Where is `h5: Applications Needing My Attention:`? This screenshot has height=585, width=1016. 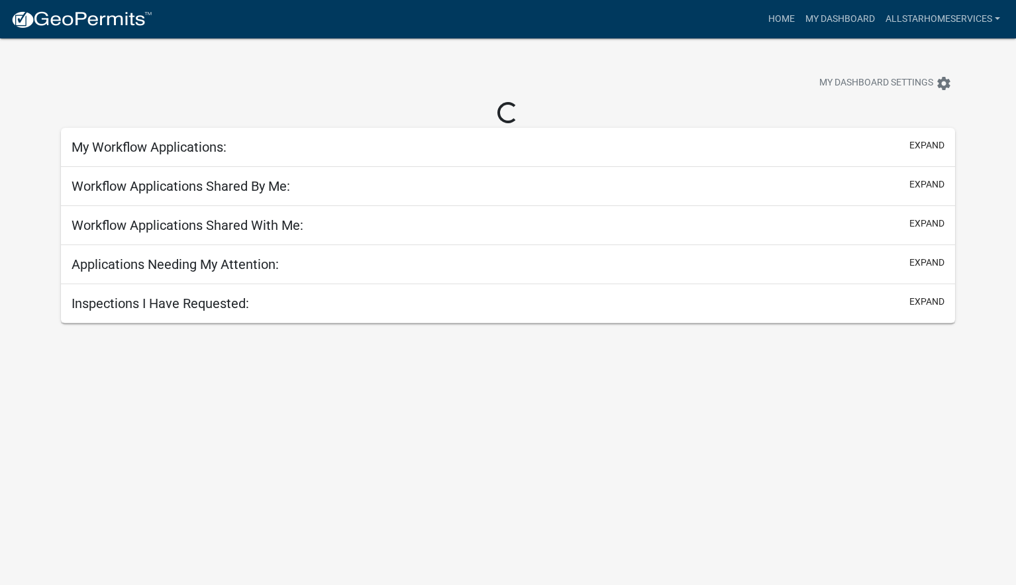
h5: Applications Needing My Attention: is located at coordinates (175, 264).